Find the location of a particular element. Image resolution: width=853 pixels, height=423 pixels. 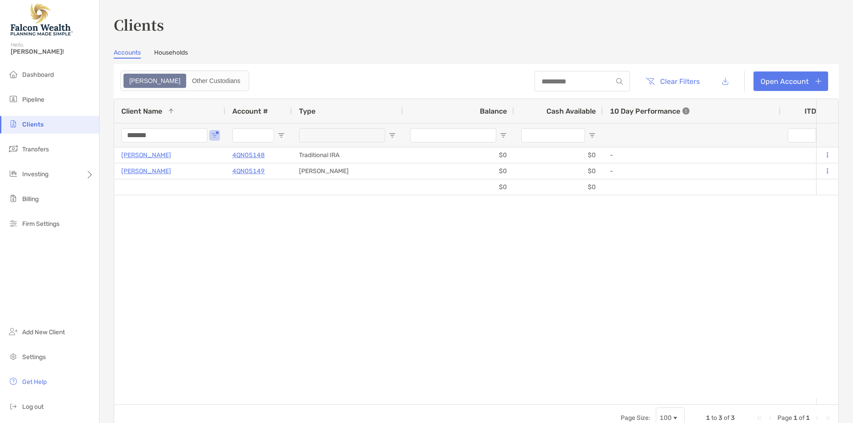

div: Zoe is located at coordinates (155, 81).